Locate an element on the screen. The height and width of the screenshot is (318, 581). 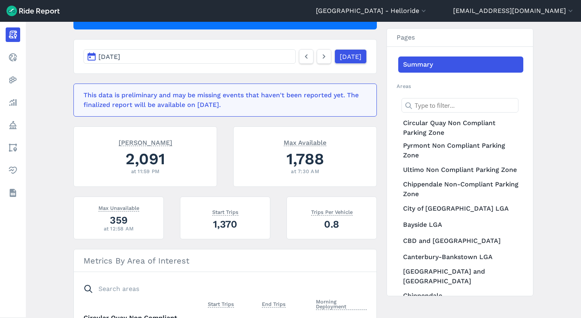
span: Morning Deployment is located at coordinates (341, 303).